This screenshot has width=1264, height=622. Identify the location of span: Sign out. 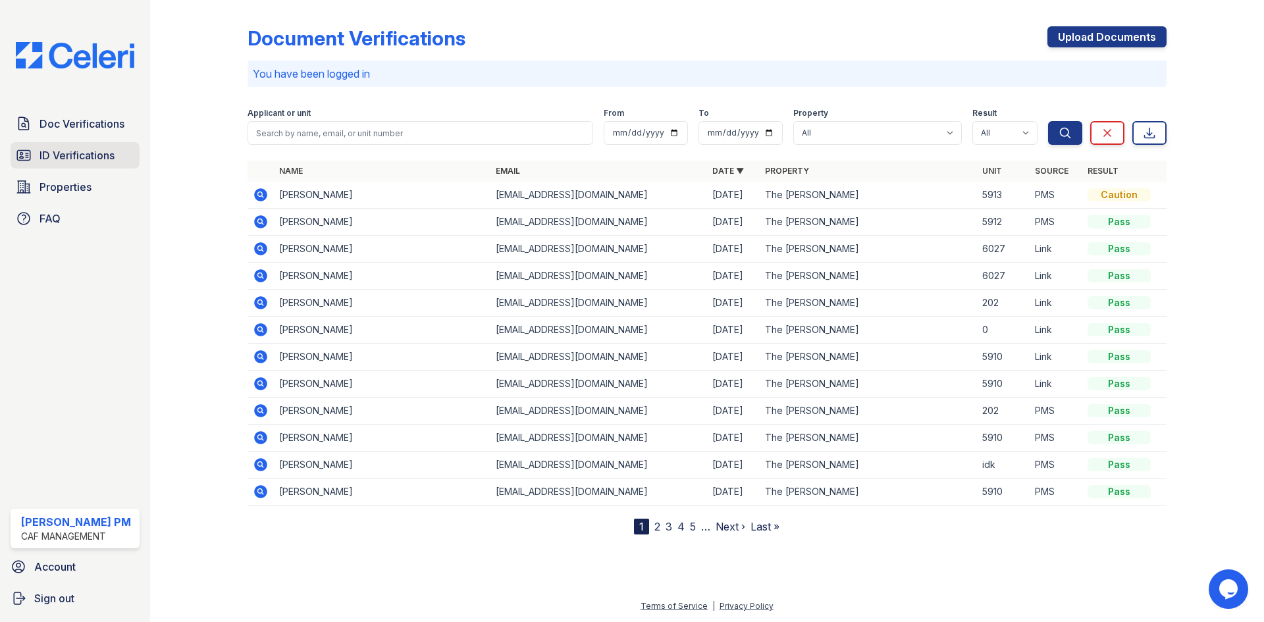
(54, 598).